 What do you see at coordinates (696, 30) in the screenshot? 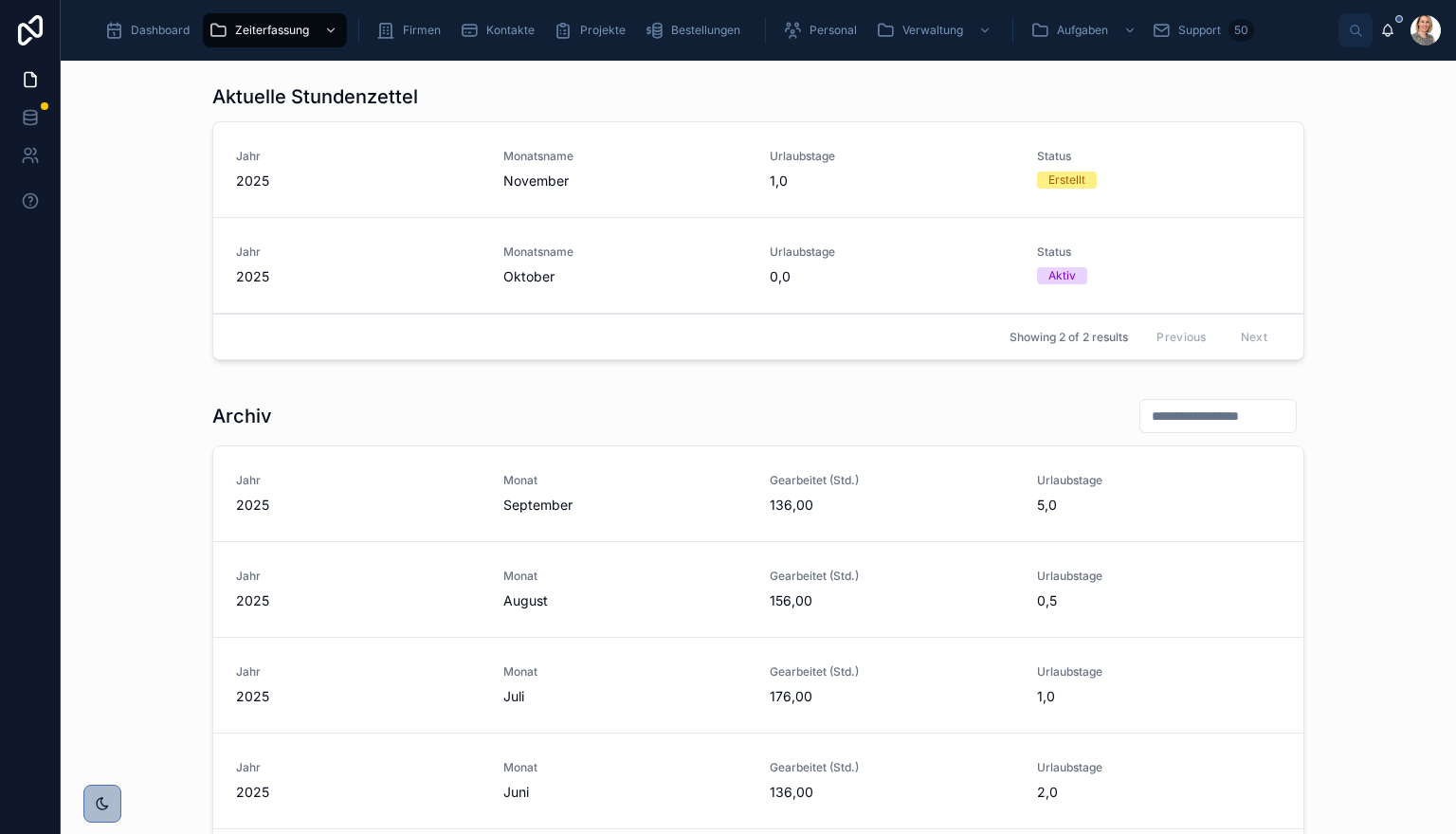
I see `a: Bestellungen` at bounding box center [696, 30].